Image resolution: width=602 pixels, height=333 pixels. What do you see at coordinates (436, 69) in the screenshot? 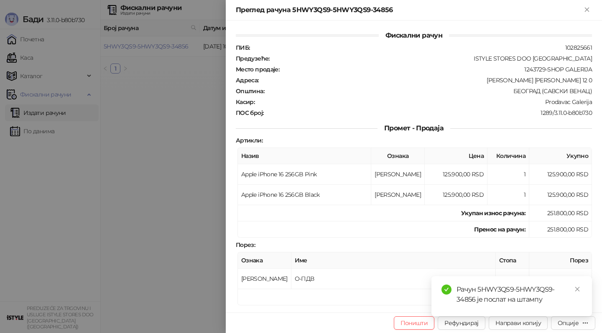
I see `div: 1243729-SHOP GALERIJA` at bounding box center [436, 69].